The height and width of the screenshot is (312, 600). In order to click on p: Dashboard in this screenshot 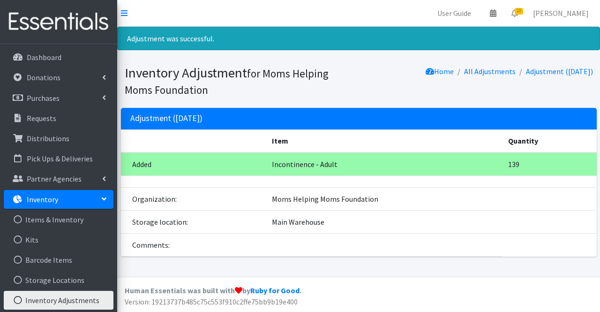, I will do `click(44, 57)`.